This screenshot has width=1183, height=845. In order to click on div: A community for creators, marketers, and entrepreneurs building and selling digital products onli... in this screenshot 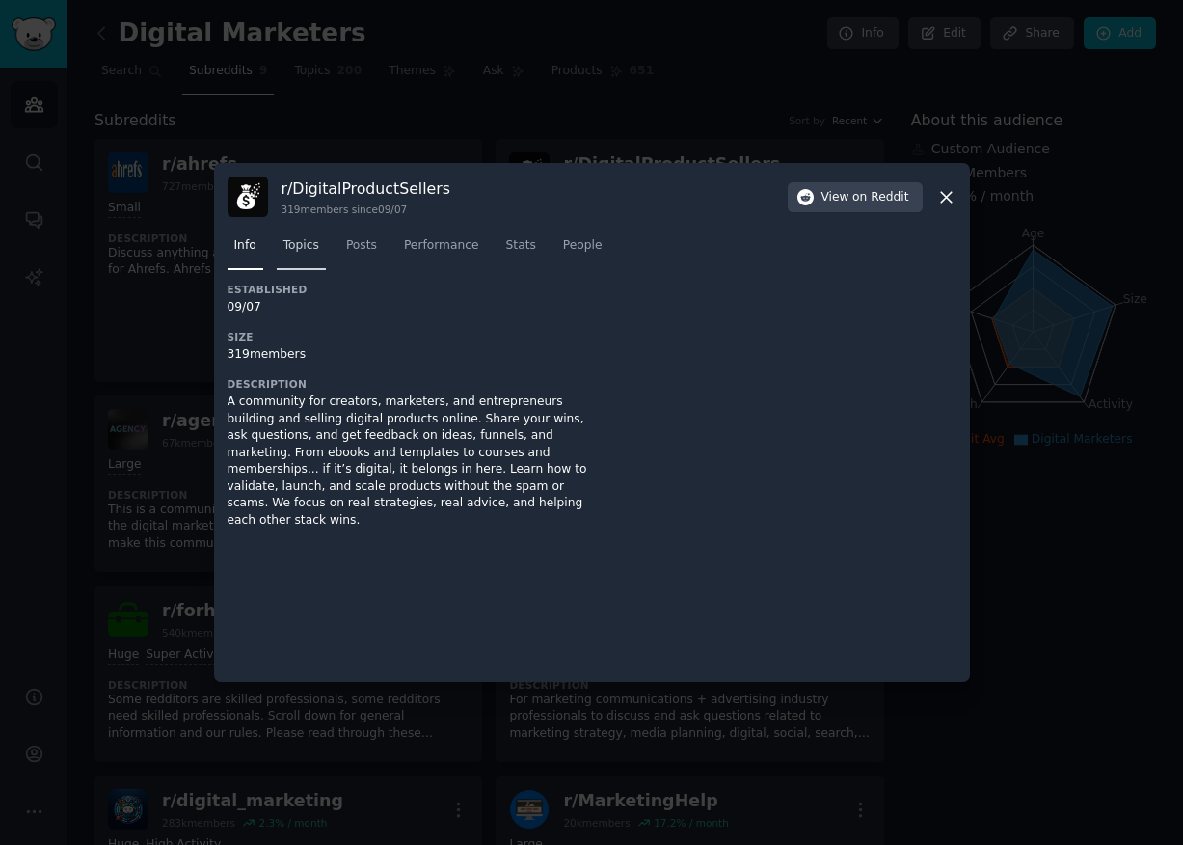, I will do `click(410, 461)`.